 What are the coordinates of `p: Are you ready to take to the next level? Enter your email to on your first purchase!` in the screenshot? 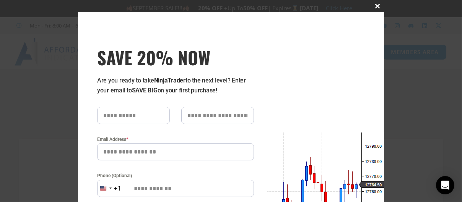 It's located at (176, 86).